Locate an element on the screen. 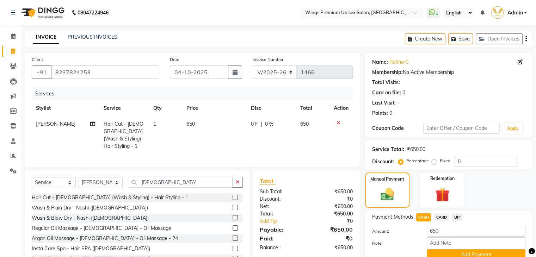 Image resolution: width=536 pixels, height=257 pixels. label: Redemption is located at coordinates (442, 179).